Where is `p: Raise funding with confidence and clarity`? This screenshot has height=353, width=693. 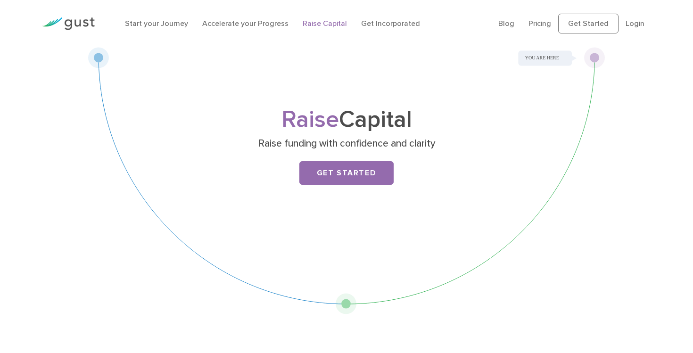 p: Raise funding with confidence and clarity is located at coordinates (346, 144).